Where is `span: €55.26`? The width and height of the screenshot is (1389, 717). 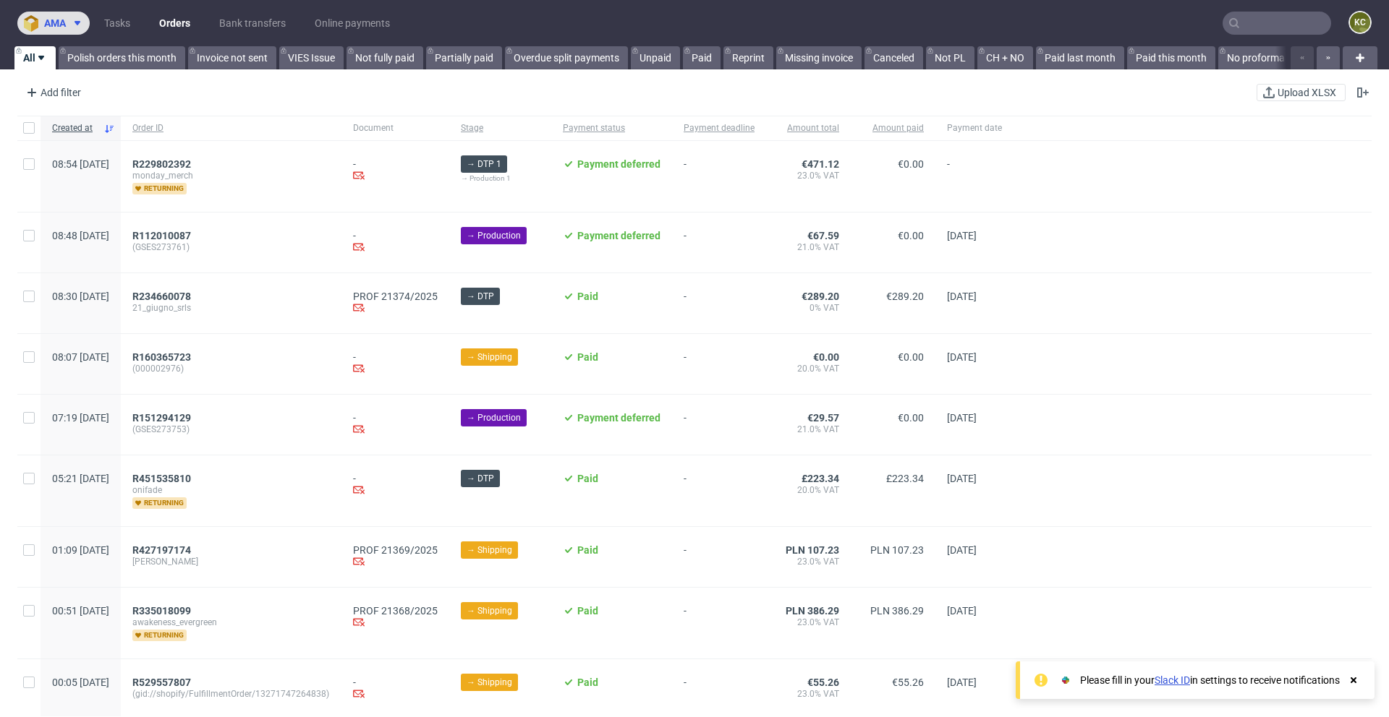
span: €55.26 is located at coordinates (908, 683).